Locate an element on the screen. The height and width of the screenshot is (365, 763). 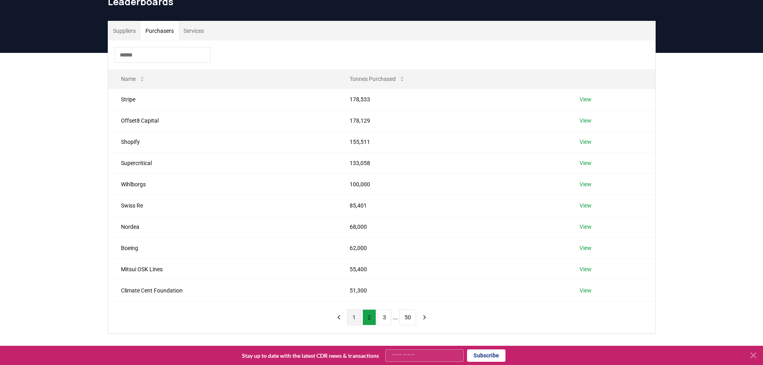
td: Climate Cent Foundation is located at coordinates (222, 290).